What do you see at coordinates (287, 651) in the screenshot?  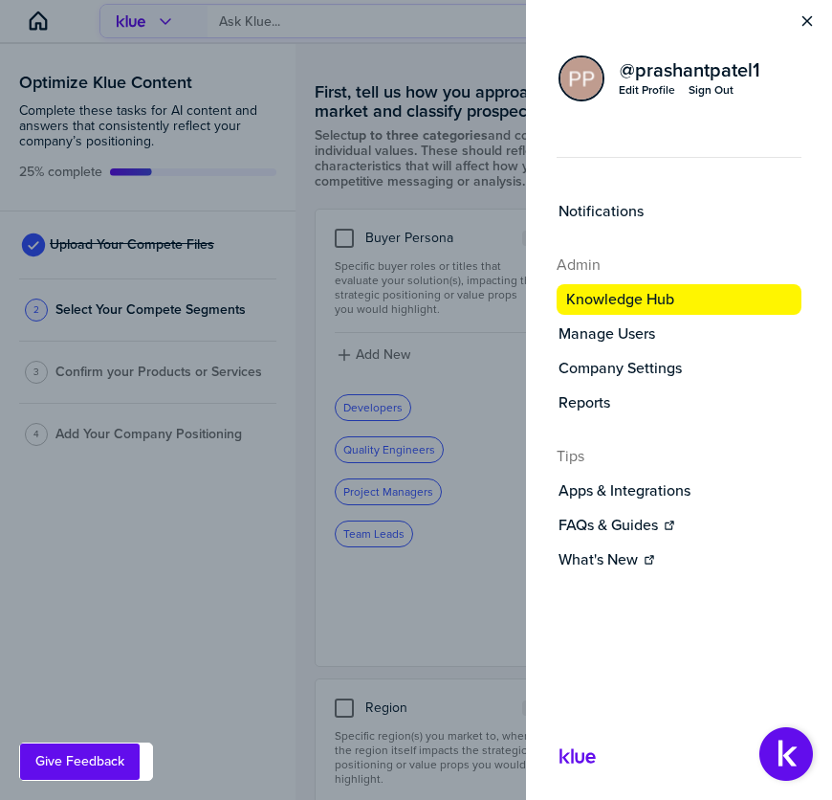 I see `span: Messages` at bounding box center [287, 651].